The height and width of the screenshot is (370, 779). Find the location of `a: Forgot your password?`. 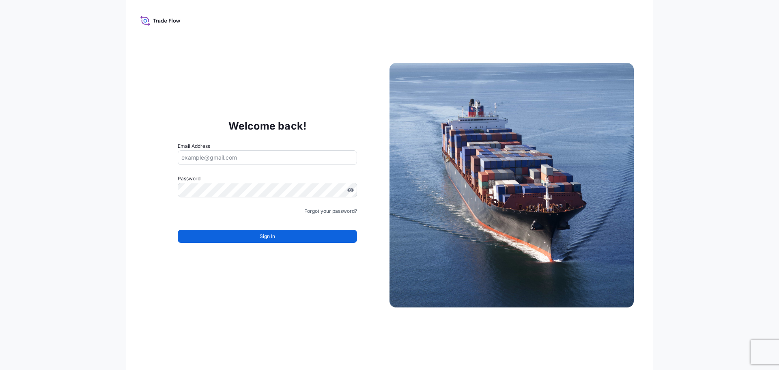

a: Forgot your password? is located at coordinates (331, 211).